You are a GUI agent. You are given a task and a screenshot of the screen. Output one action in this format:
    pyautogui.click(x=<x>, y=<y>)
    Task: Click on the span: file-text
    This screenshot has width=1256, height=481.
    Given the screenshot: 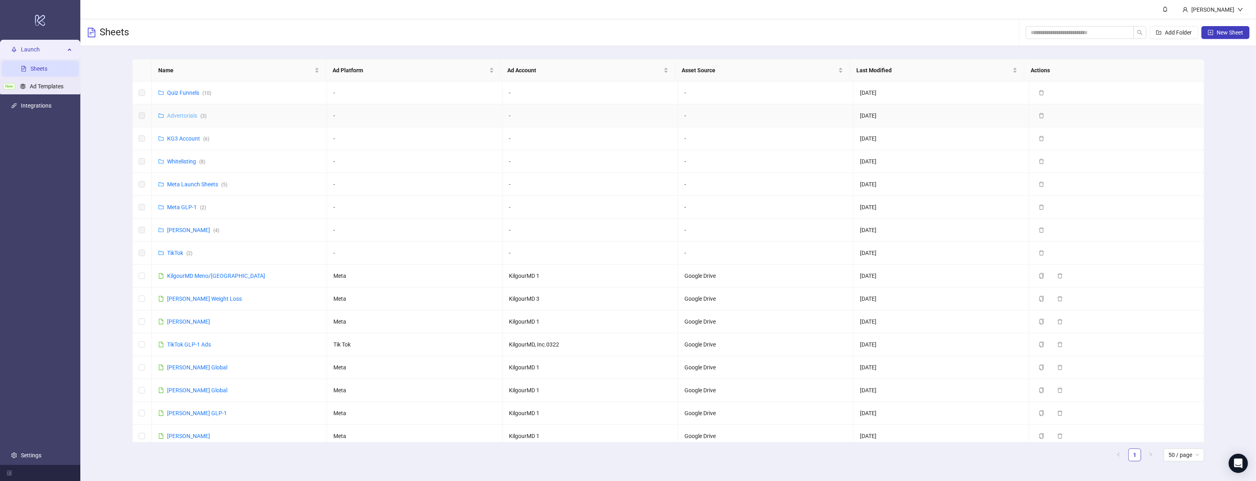 What is the action you would take?
    pyautogui.click(x=92, y=33)
    